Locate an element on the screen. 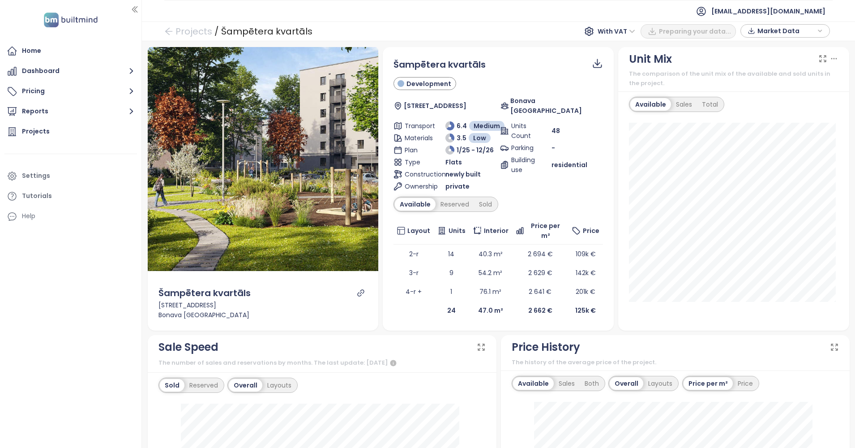 The height and width of the screenshot is (448, 855). span: private is located at coordinates (458, 186).